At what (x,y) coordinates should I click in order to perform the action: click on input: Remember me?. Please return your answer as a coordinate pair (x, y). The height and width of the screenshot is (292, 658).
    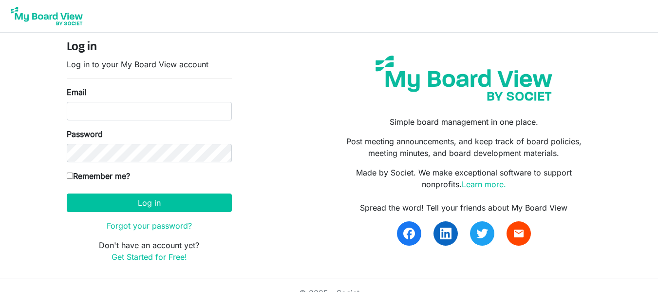
    Looking at the image, I should click on (70, 175).